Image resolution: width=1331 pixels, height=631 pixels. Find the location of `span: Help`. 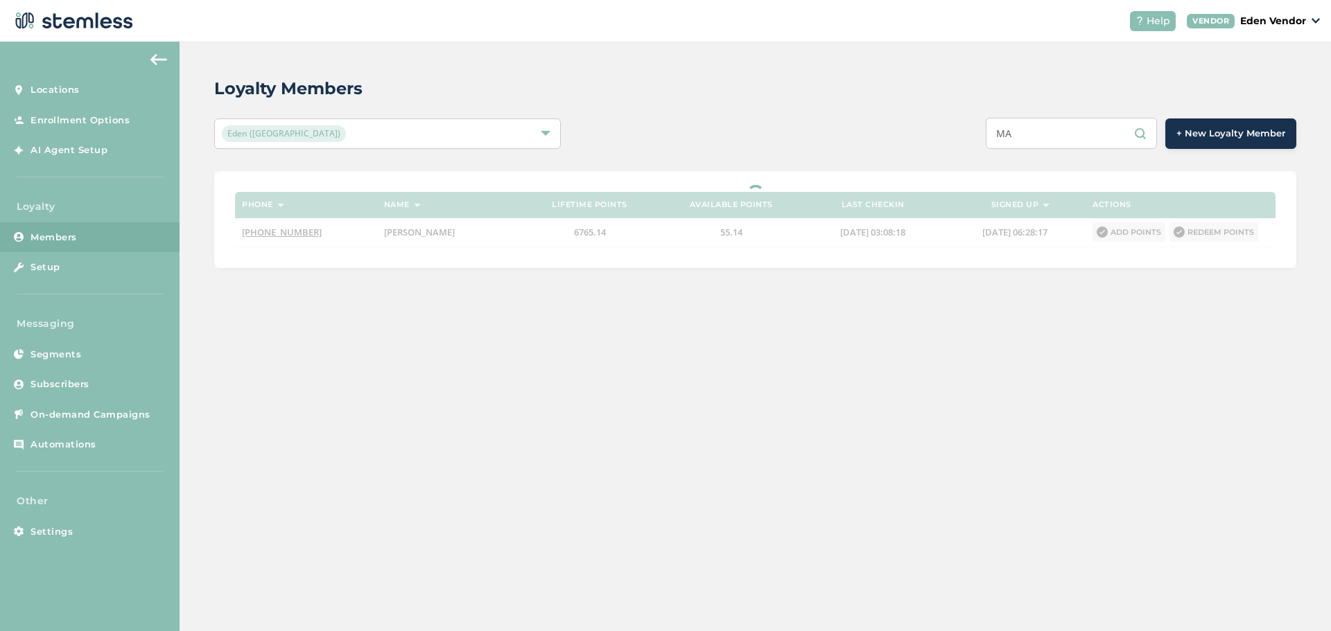

span: Help is located at coordinates (1158, 21).